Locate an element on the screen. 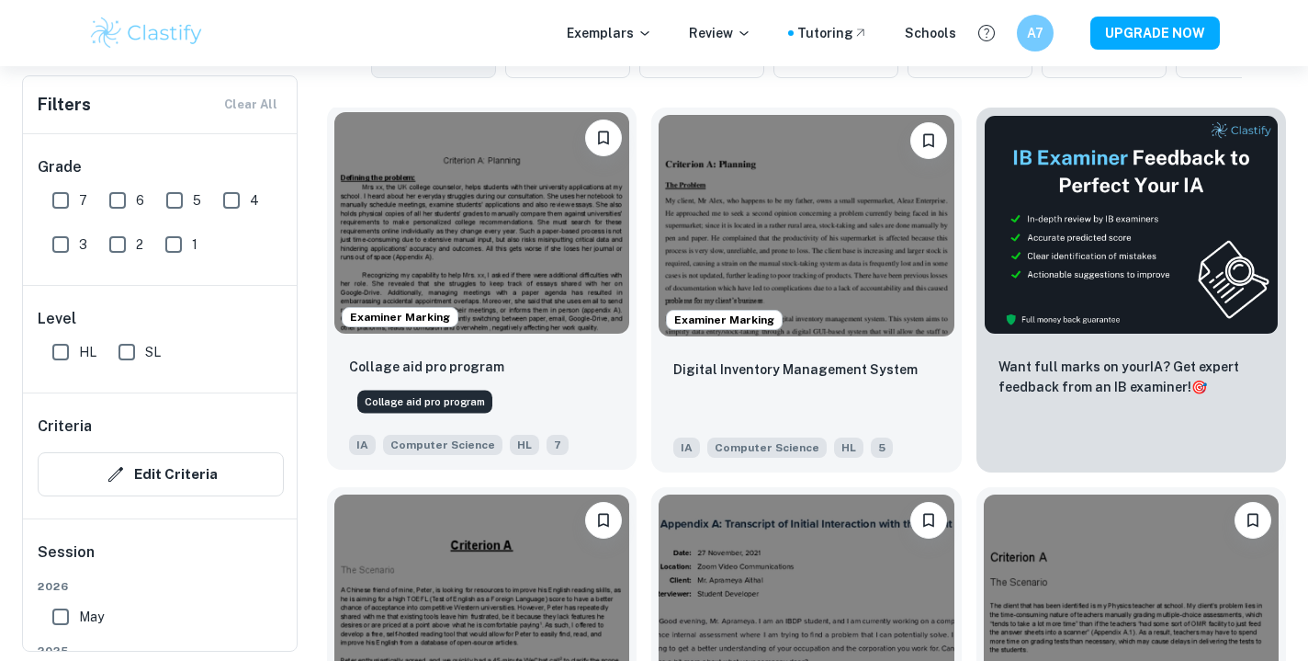 The height and width of the screenshot is (661, 1308). a: Tutoring is located at coordinates (832, 33).